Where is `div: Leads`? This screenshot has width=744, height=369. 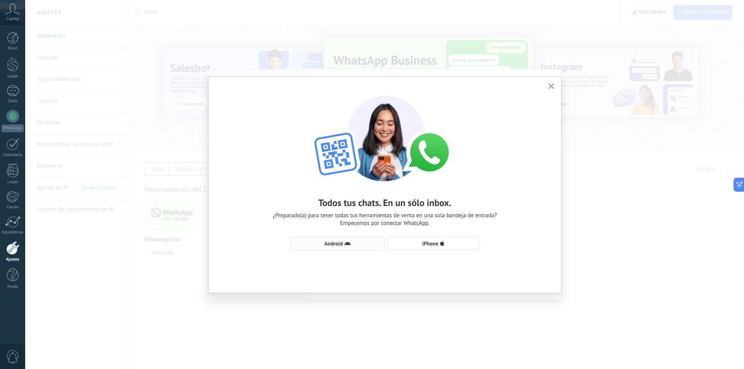 div: Leads is located at coordinates (13, 76).